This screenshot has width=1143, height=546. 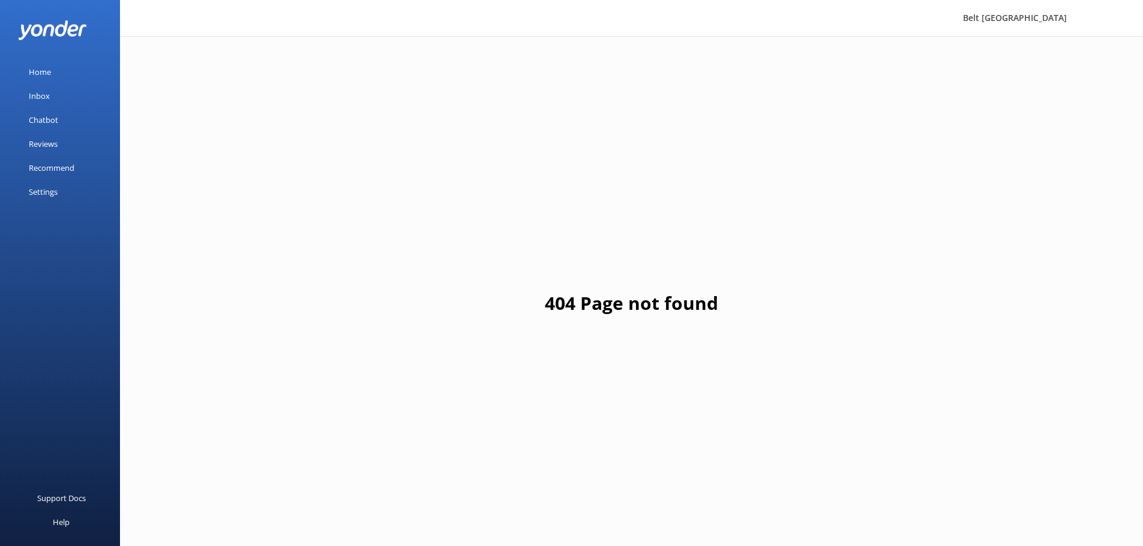 What do you see at coordinates (43, 120) in the screenshot?
I see `div: Chatbot` at bounding box center [43, 120].